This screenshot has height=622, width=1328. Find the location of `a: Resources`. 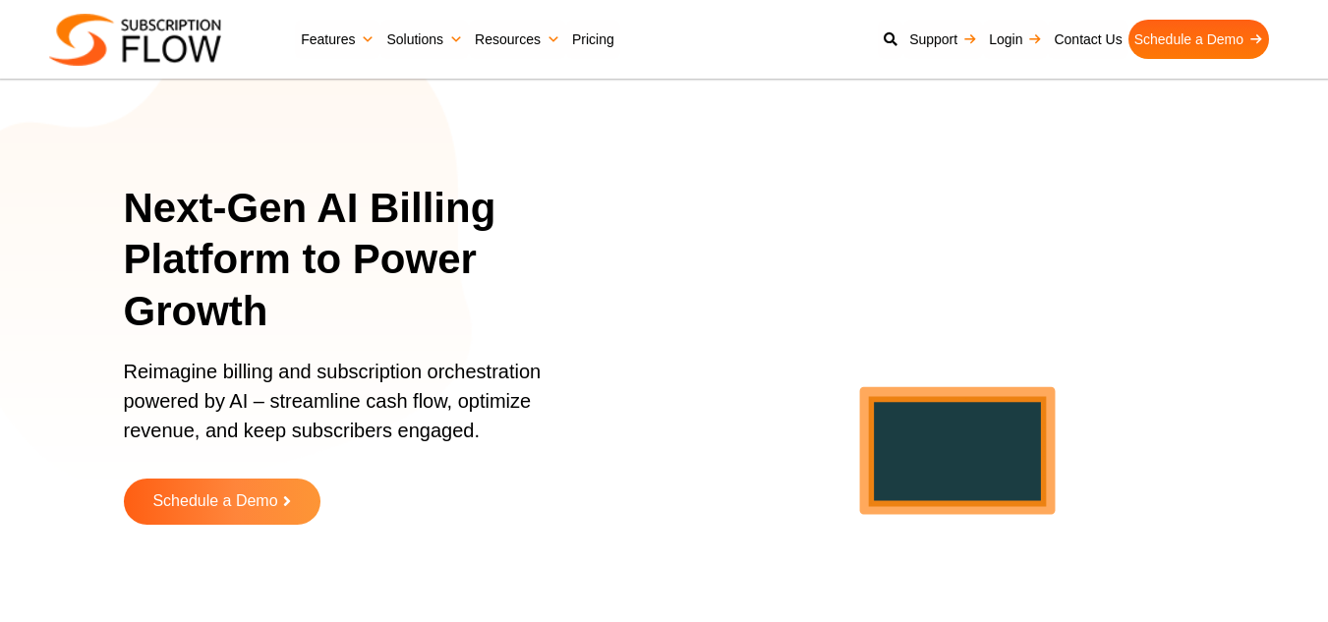

a: Resources is located at coordinates (517, 39).